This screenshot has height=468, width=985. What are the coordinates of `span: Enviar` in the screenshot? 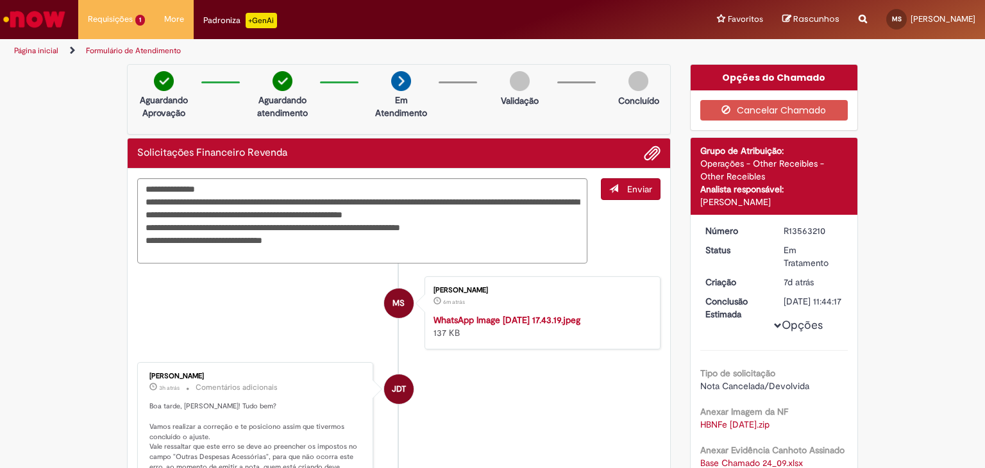 It's located at (640, 189).